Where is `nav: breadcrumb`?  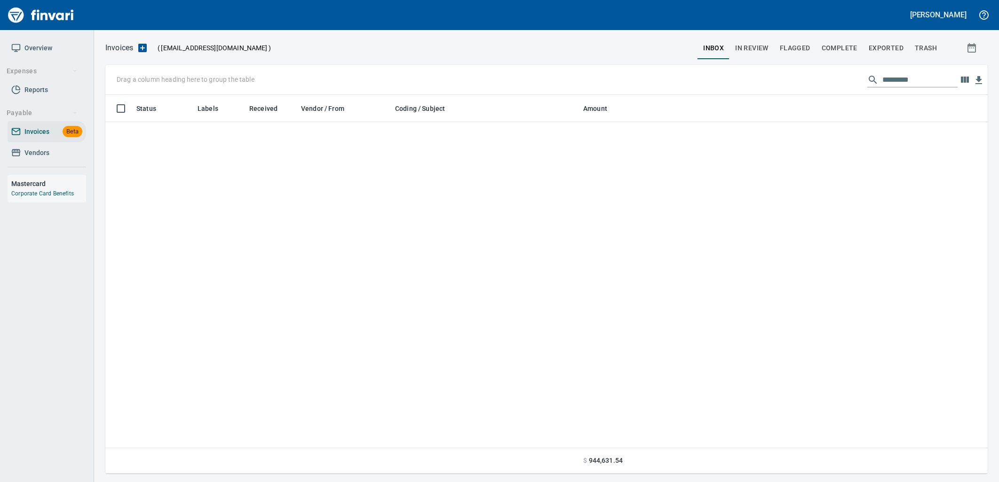 nav: breadcrumb is located at coordinates (119, 48).